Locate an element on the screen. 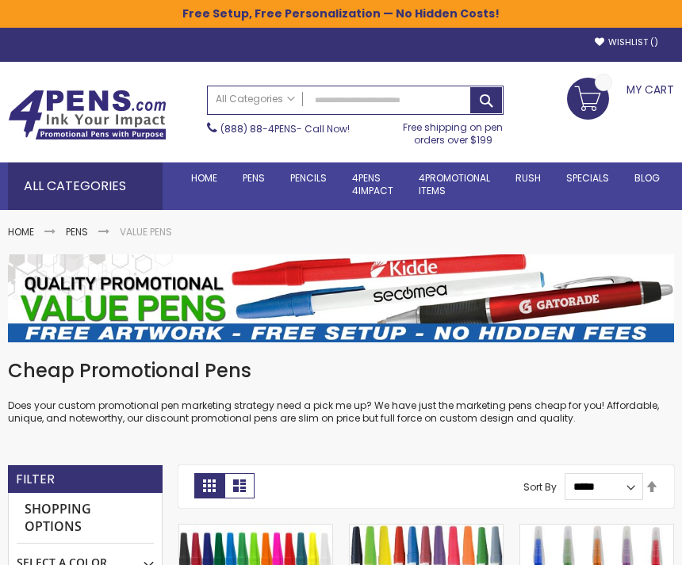 The image size is (682, 565). span: - Call Now! is located at coordinates (285, 128).